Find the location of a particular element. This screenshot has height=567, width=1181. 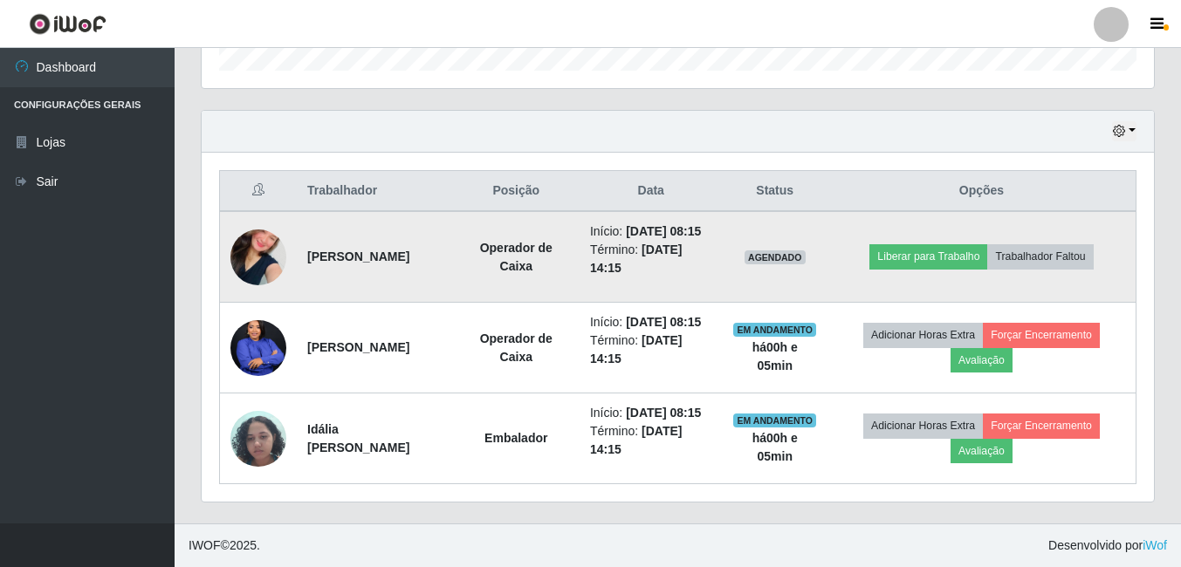

span: AGENDADO is located at coordinates (775, 258).